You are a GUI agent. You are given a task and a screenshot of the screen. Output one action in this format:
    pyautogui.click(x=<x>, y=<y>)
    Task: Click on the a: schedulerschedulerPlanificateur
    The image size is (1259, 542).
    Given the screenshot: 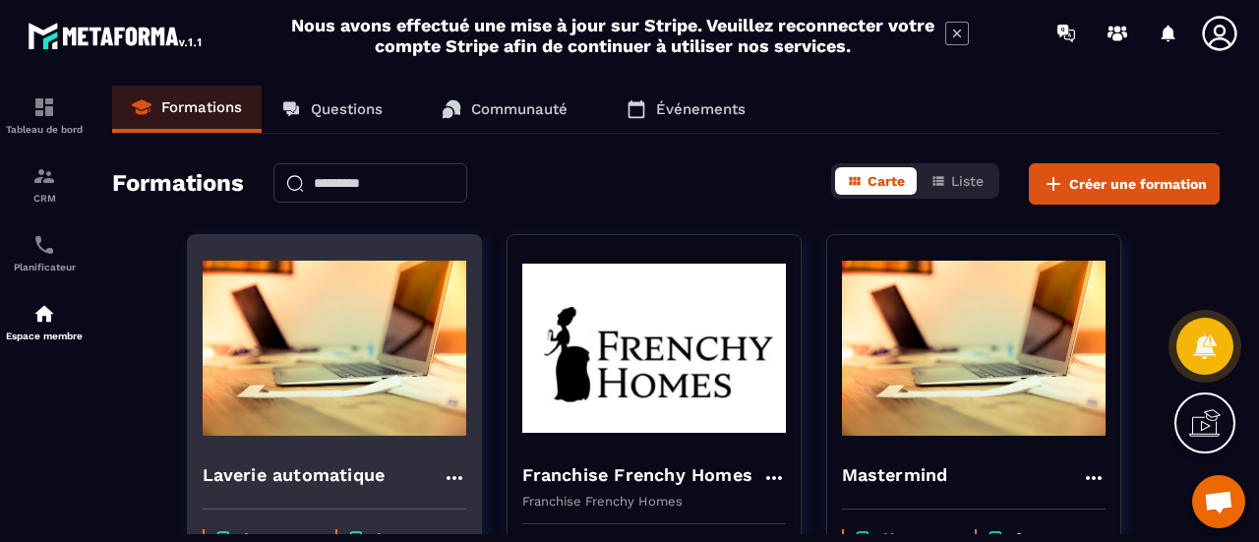 What is the action you would take?
    pyautogui.click(x=44, y=253)
    